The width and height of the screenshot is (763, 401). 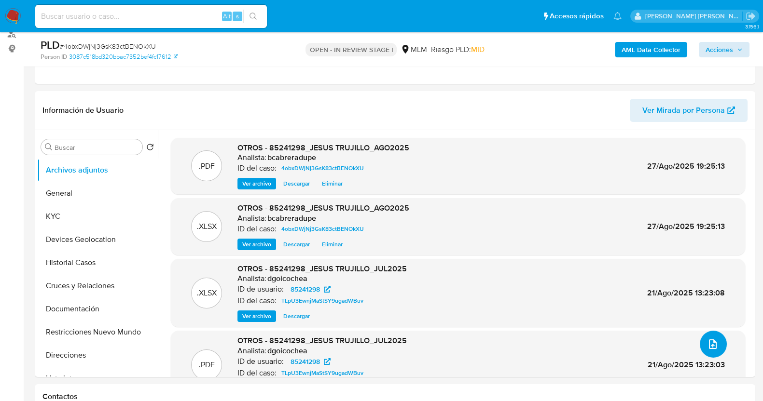 What do you see at coordinates (97, 356) in the screenshot?
I see `button: Direcciones` at bounding box center [97, 356].